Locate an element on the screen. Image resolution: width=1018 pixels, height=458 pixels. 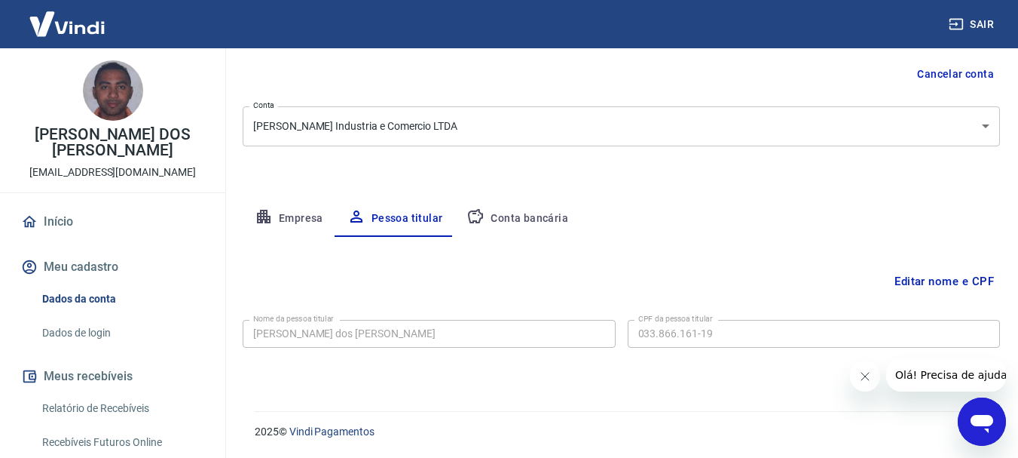
button: Cancelar conta is located at coordinates (956, 74).